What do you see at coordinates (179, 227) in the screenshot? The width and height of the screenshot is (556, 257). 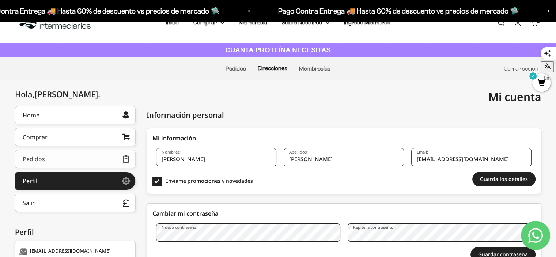 I see `label: Nueva contraseña:` at bounding box center [179, 227].